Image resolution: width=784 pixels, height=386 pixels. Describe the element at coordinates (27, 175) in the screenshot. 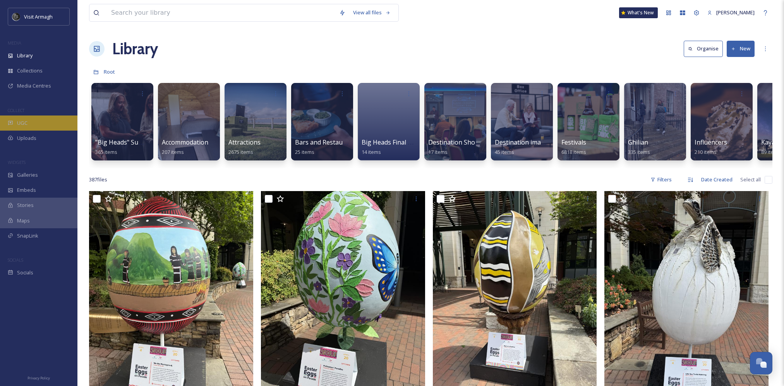

I see `span: Galleries` at that location.